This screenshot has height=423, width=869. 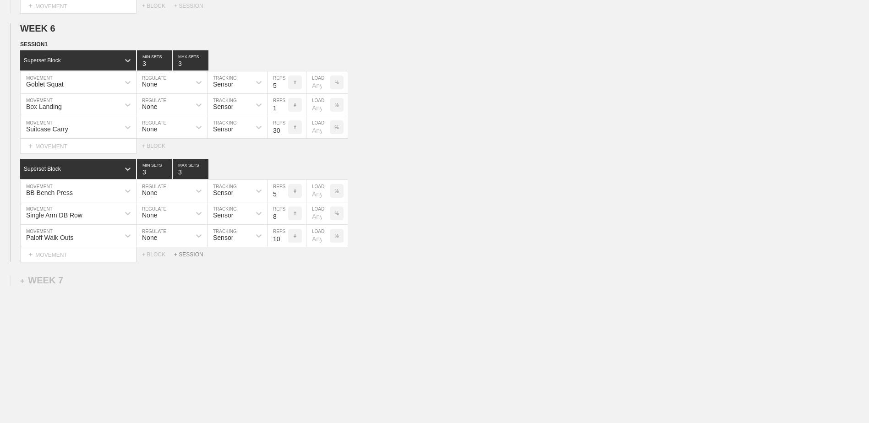 I want to click on div: Suitcase Carry, so click(x=47, y=129).